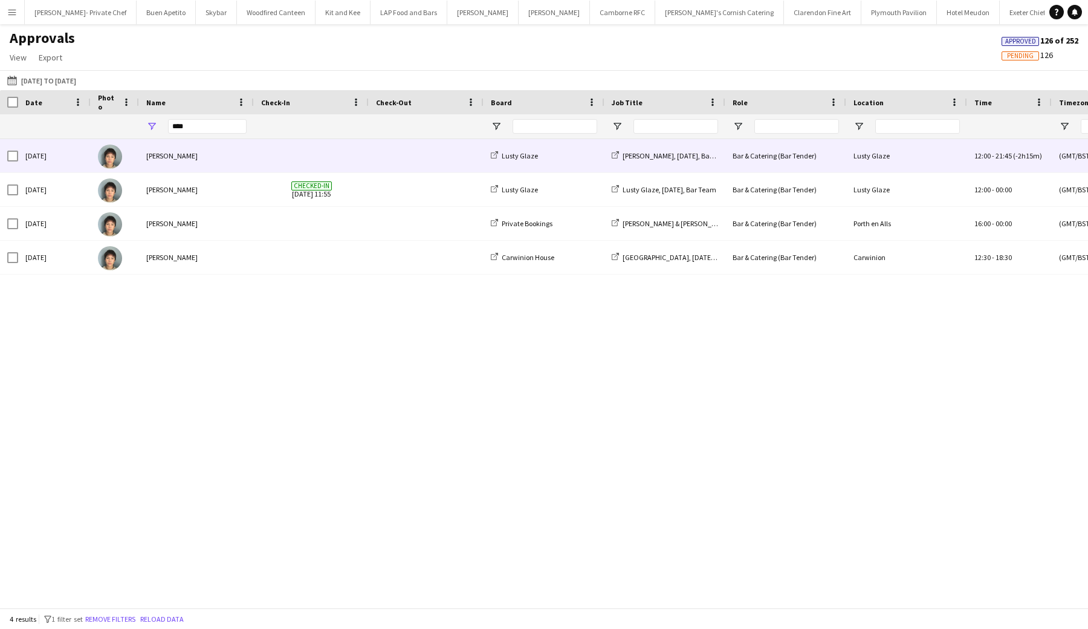  What do you see at coordinates (34, 102) in the screenshot?
I see `span: Date` at bounding box center [34, 102].